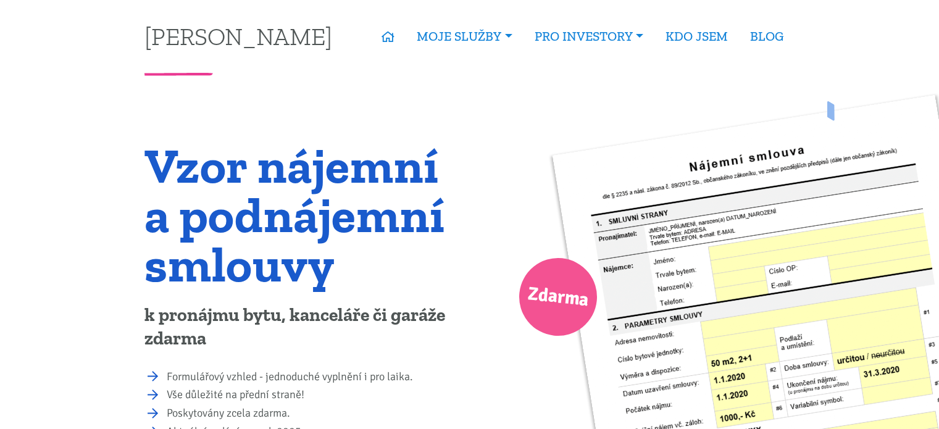 This screenshot has width=939, height=429. I want to click on span: Zdarma, so click(558, 297).